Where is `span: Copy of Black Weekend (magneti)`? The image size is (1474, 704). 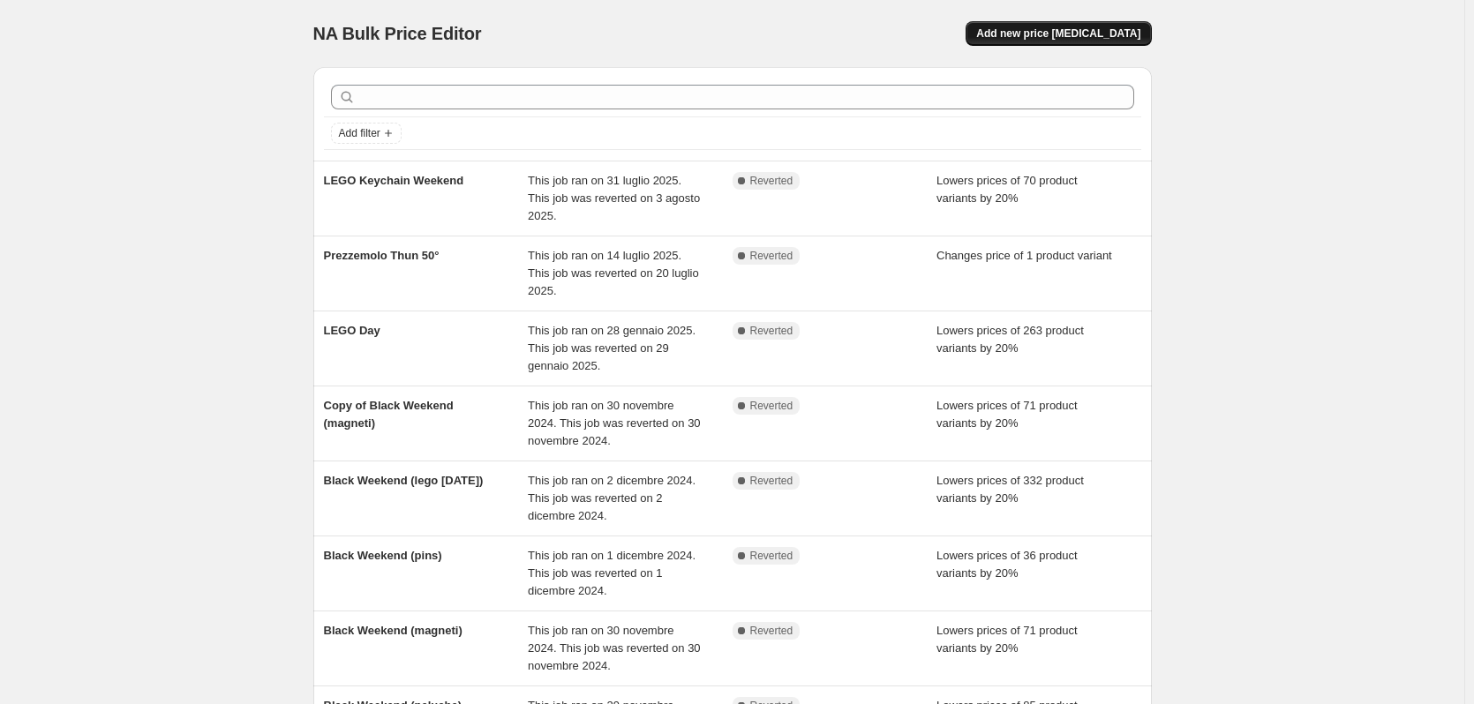 span: Copy of Black Weekend (magneti) is located at coordinates (388, 414).